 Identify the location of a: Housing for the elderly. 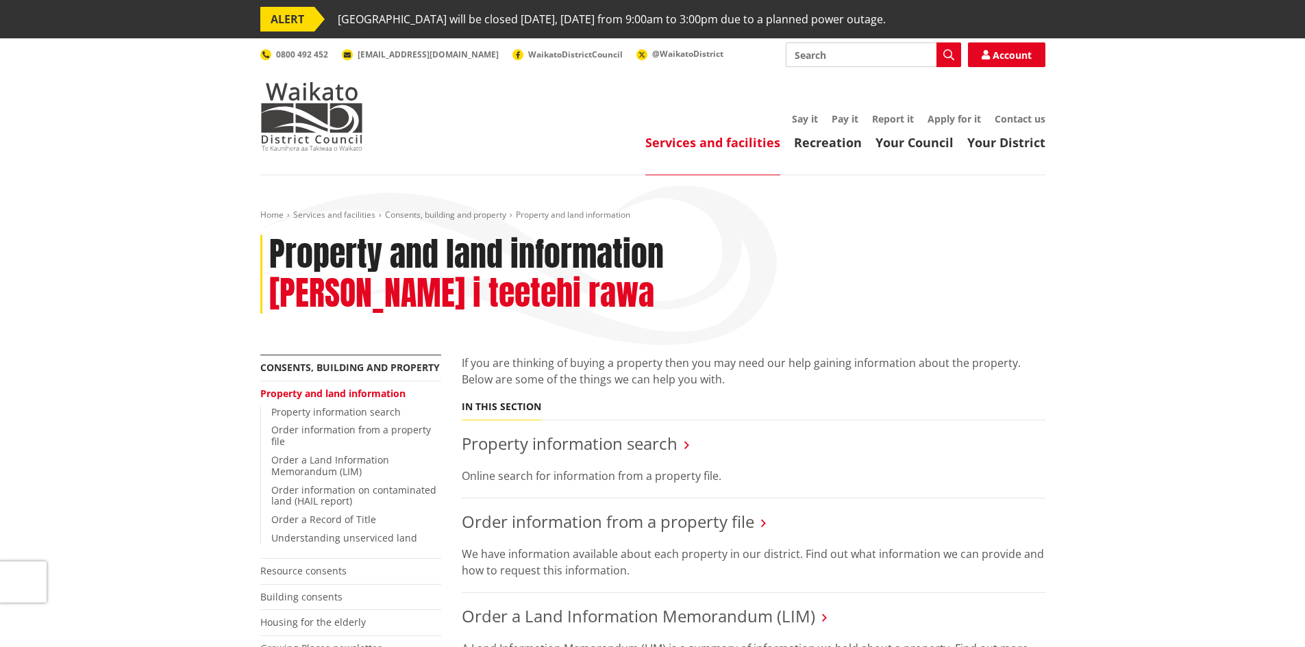
(313, 622).